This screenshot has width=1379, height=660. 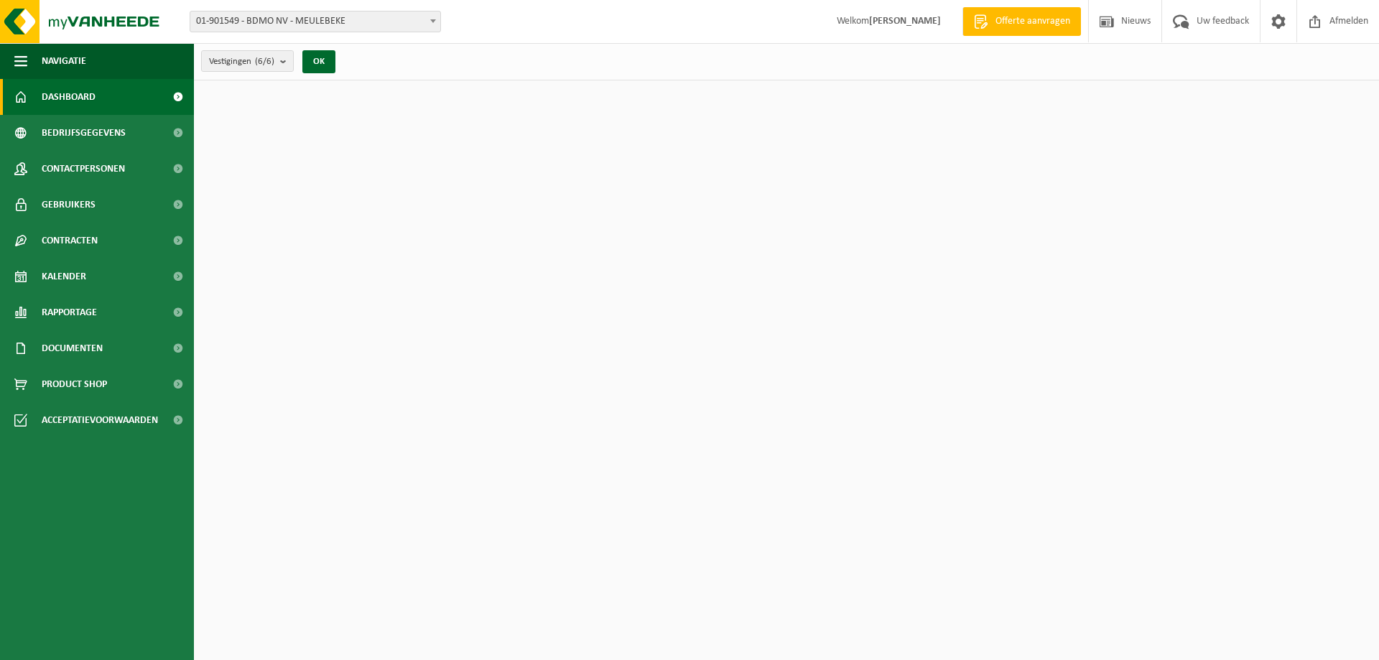 What do you see at coordinates (247, 61) in the screenshot?
I see `button: Vestigingen(6/6)` at bounding box center [247, 61].